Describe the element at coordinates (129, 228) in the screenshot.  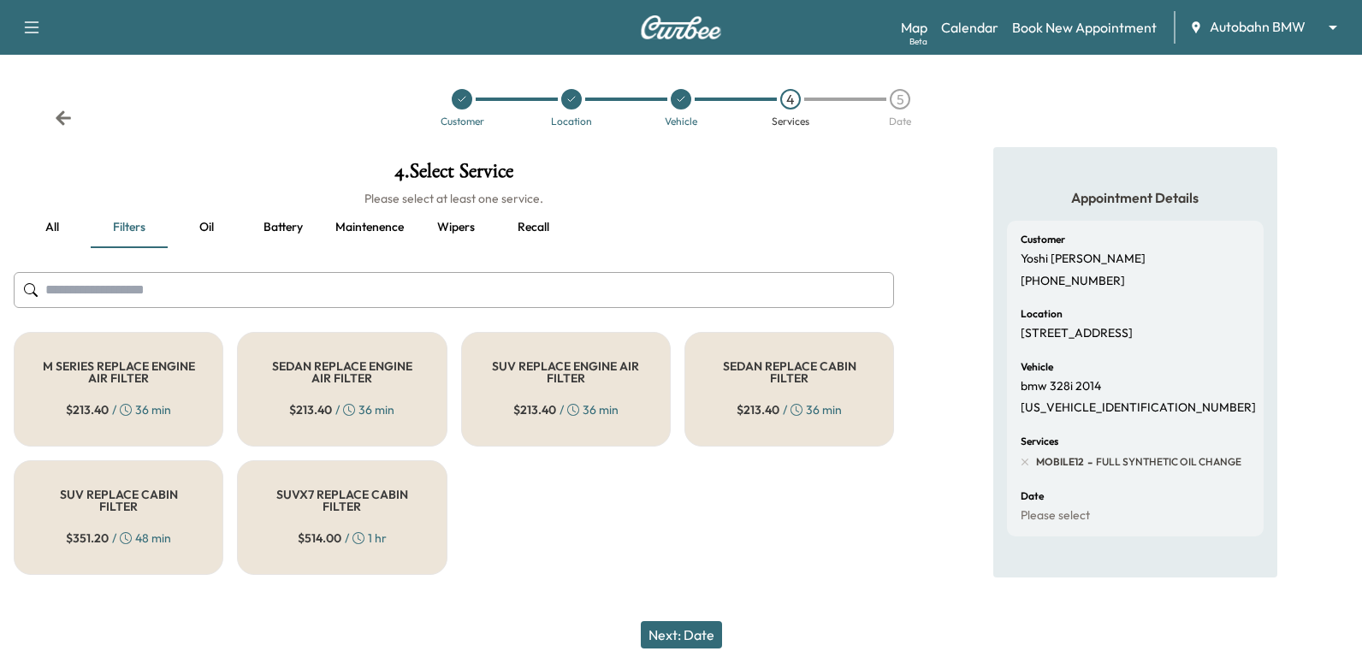
I see `button: Filters` at that location.